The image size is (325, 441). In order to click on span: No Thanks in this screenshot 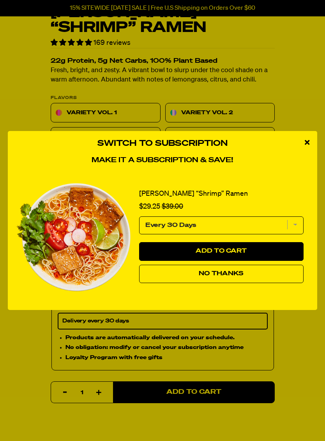, I will do `click(221, 274)`.